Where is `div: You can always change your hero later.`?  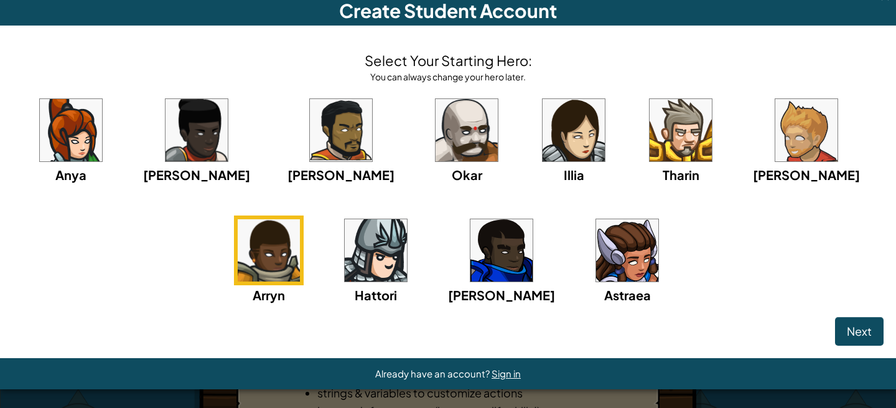 div: You can always change your hero later. is located at coordinates (448, 77).